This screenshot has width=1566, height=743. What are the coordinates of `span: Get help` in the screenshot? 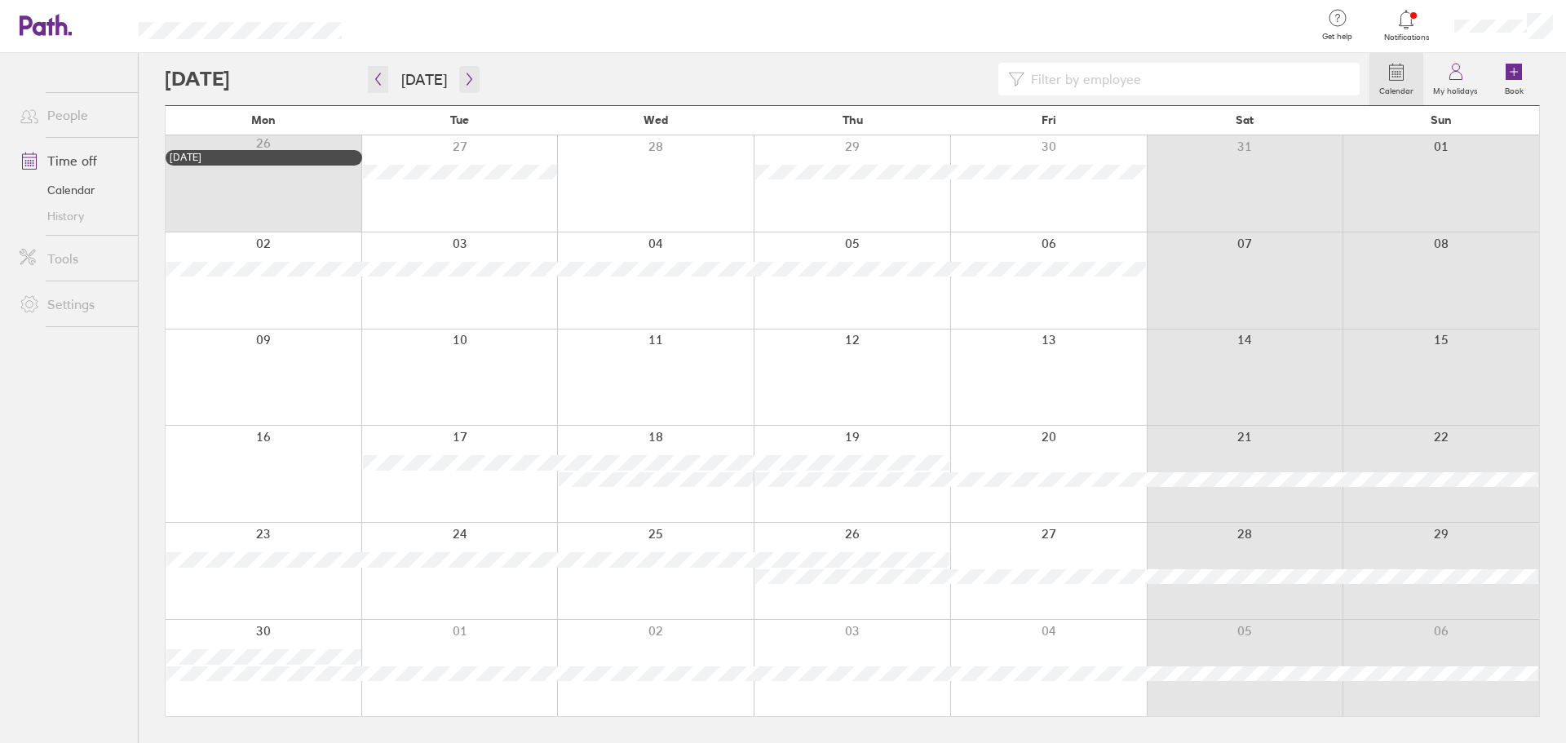 It's located at (1337, 37).